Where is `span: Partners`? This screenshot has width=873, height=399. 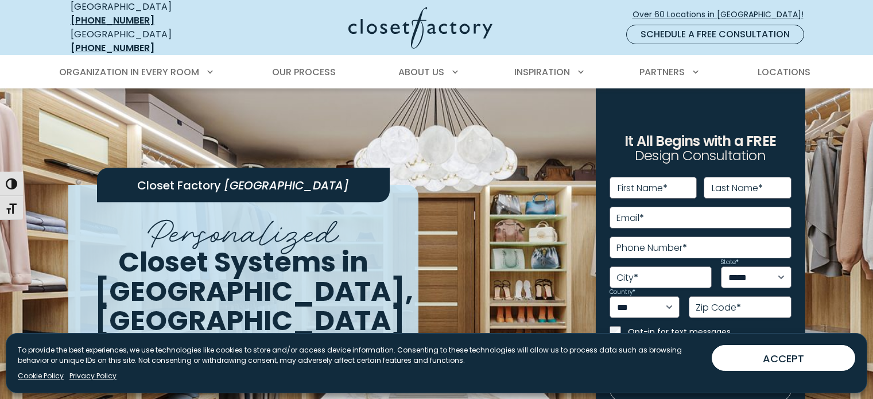 span: Partners is located at coordinates (662, 72).